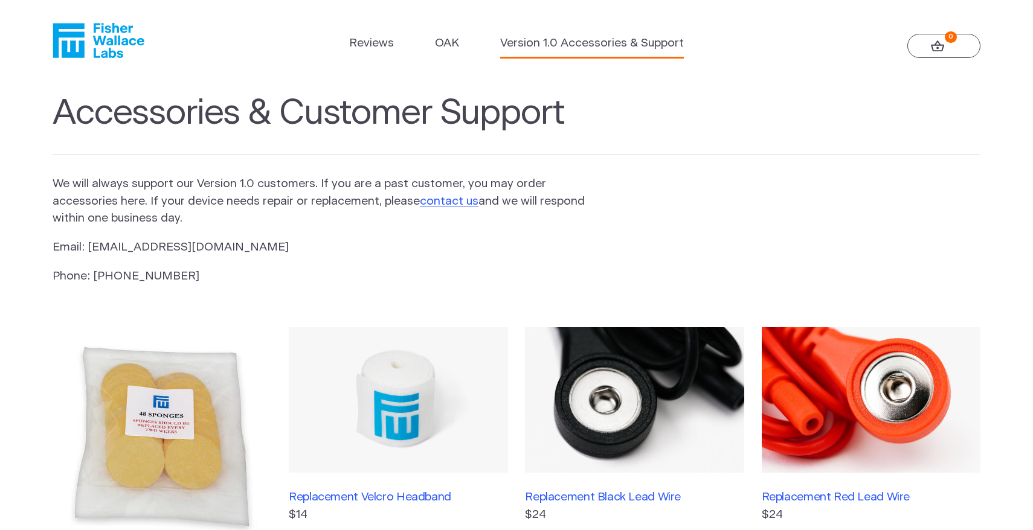  I want to click on a: contact us, so click(449, 201).